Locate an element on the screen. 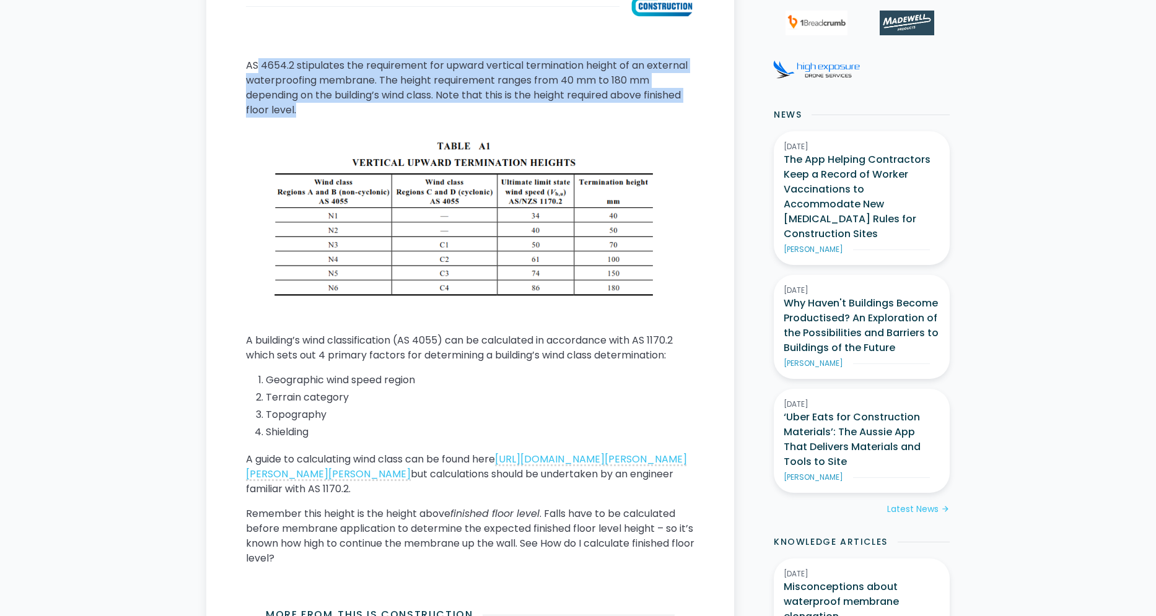 This screenshot has height=616, width=1156. img: 1Breadcrumb is located at coordinates (816, 23).